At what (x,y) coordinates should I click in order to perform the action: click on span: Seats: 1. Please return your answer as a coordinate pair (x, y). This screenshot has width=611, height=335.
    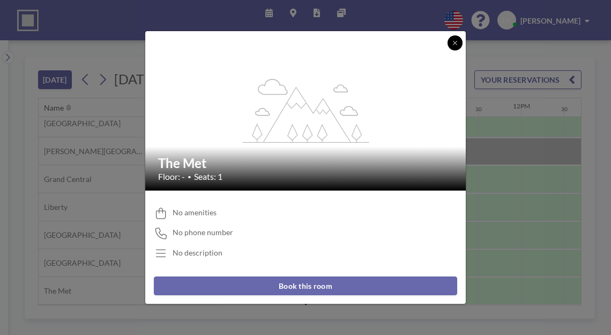
    Looking at the image, I should click on (208, 176).